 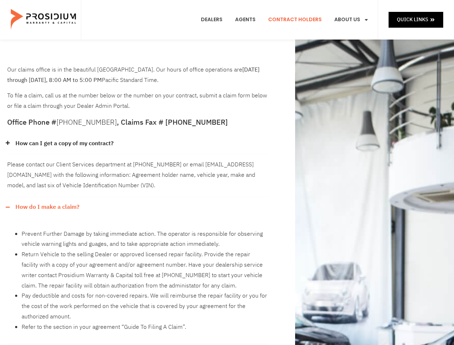 I want to click on nav: Menu, so click(x=285, y=20).